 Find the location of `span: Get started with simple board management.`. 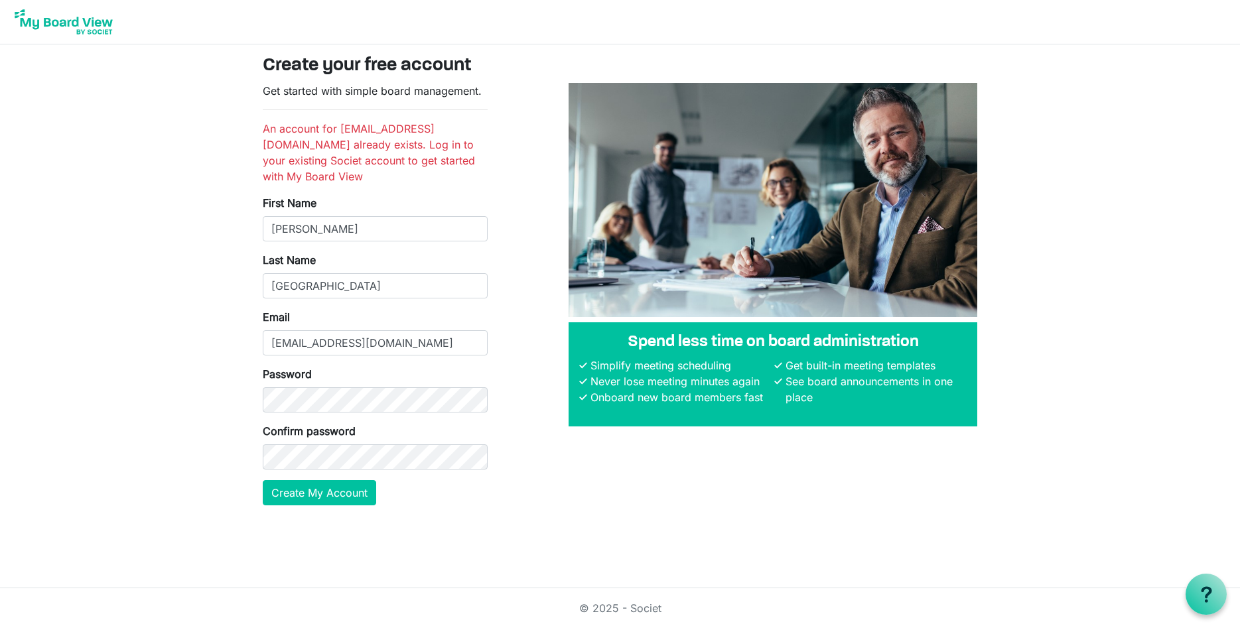

span: Get started with simple board management. is located at coordinates (372, 91).